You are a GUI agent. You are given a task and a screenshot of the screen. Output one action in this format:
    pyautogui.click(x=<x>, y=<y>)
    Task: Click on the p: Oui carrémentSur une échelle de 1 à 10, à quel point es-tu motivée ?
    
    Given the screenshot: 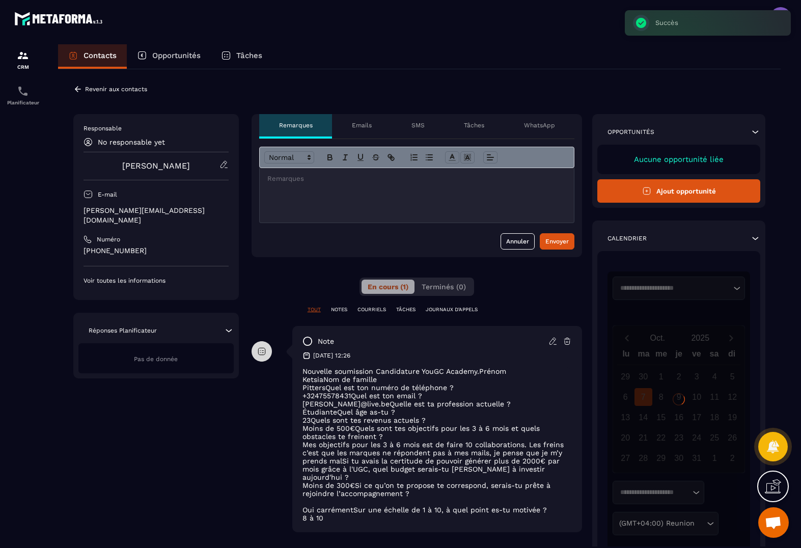 What is the action you would take?
    pyautogui.click(x=437, y=510)
    